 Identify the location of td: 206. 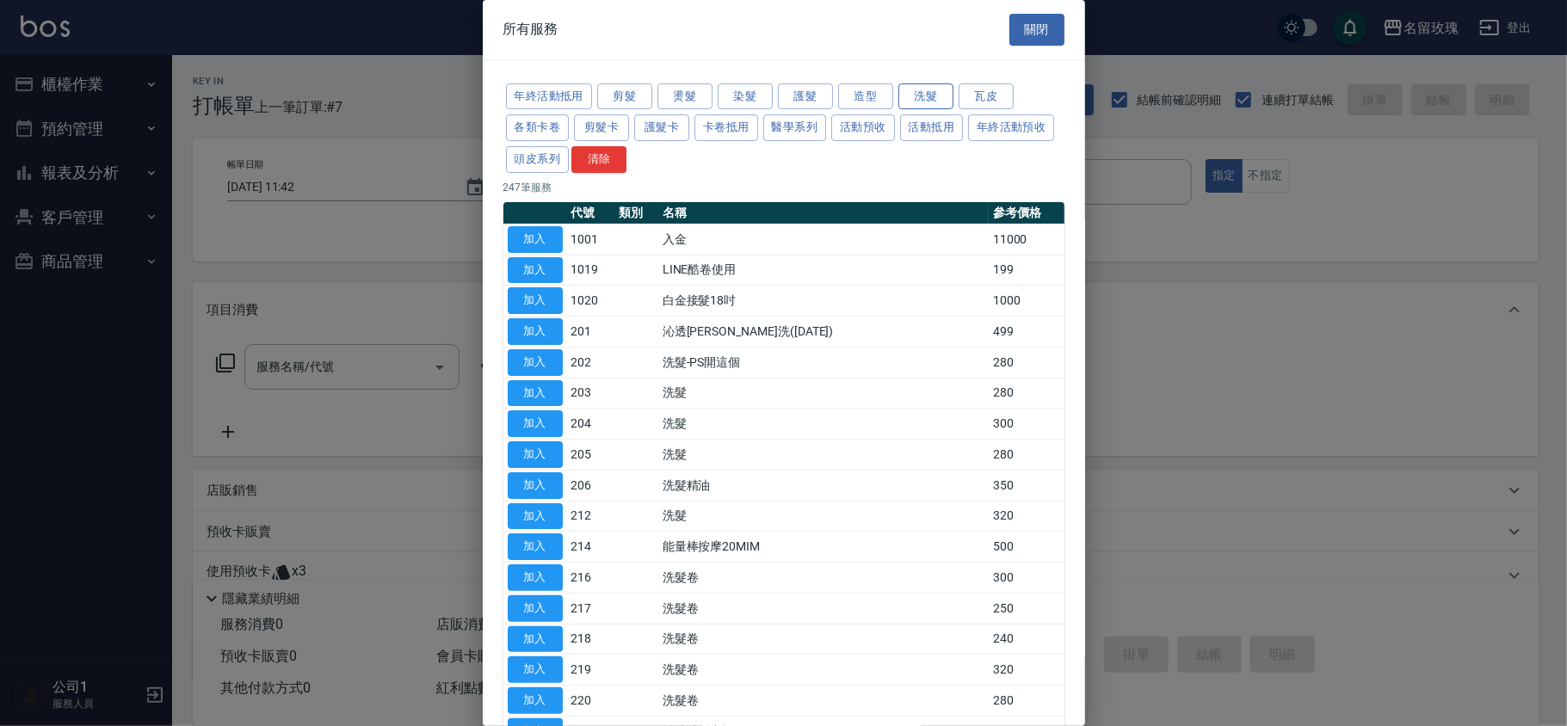
(591, 485).